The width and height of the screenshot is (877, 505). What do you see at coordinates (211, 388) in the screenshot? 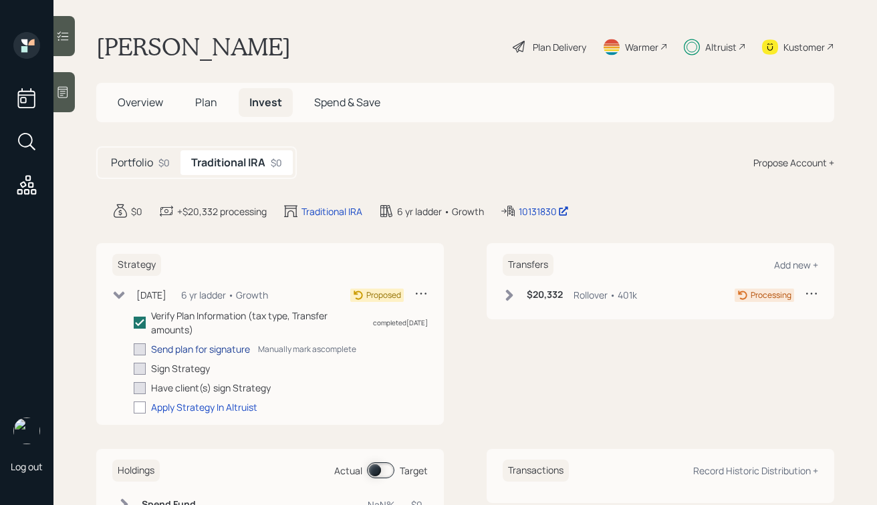
I see `div: Have client(s) sign Strategy` at bounding box center [211, 388].